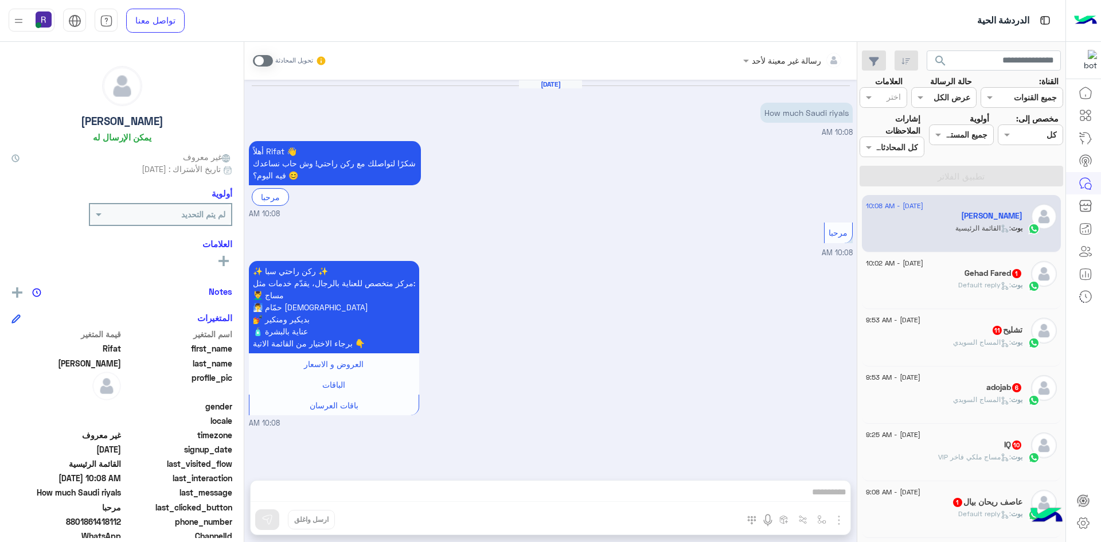 The image size is (1101, 542). What do you see at coordinates (1085, 21) in the screenshot?
I see `img: Logo` at bounding box center [1085, 21].